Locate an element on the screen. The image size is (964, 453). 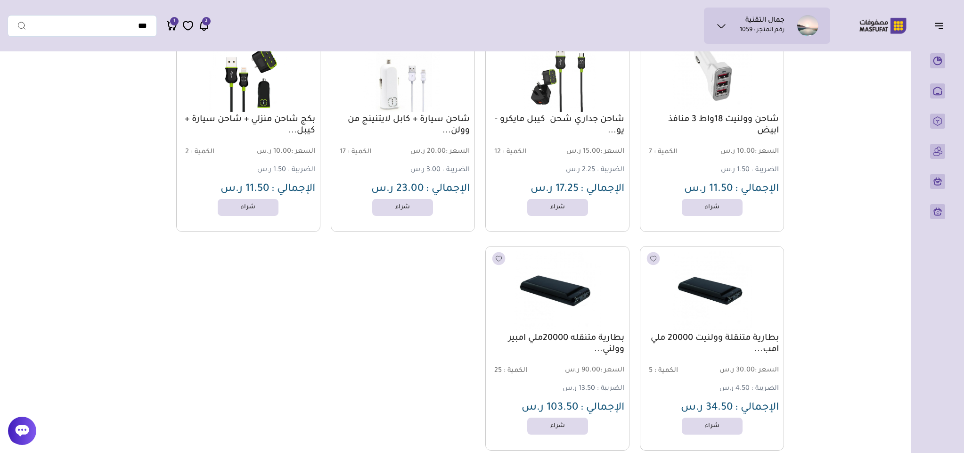
span: 103.50 ر.س is located at coordinates (550, 408).